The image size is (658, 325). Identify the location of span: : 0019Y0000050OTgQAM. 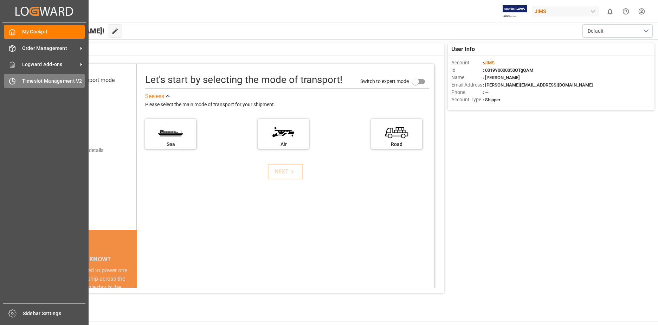
(508, 70).